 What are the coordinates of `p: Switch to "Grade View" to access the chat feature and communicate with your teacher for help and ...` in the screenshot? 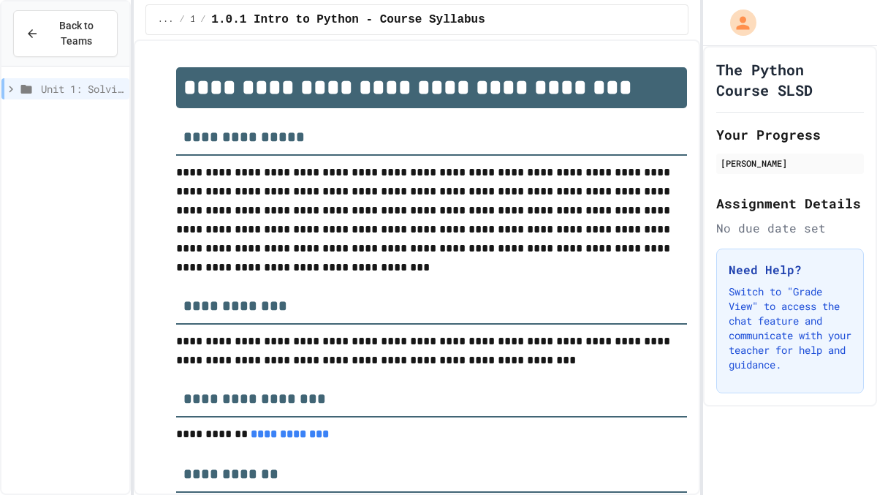 It's located at (790, 328).